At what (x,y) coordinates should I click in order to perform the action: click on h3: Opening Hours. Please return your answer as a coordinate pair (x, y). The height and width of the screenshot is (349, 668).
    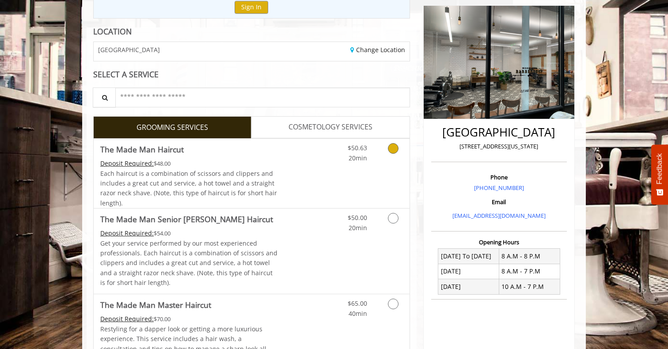
    Looking at the image, I should click on (499, 242).